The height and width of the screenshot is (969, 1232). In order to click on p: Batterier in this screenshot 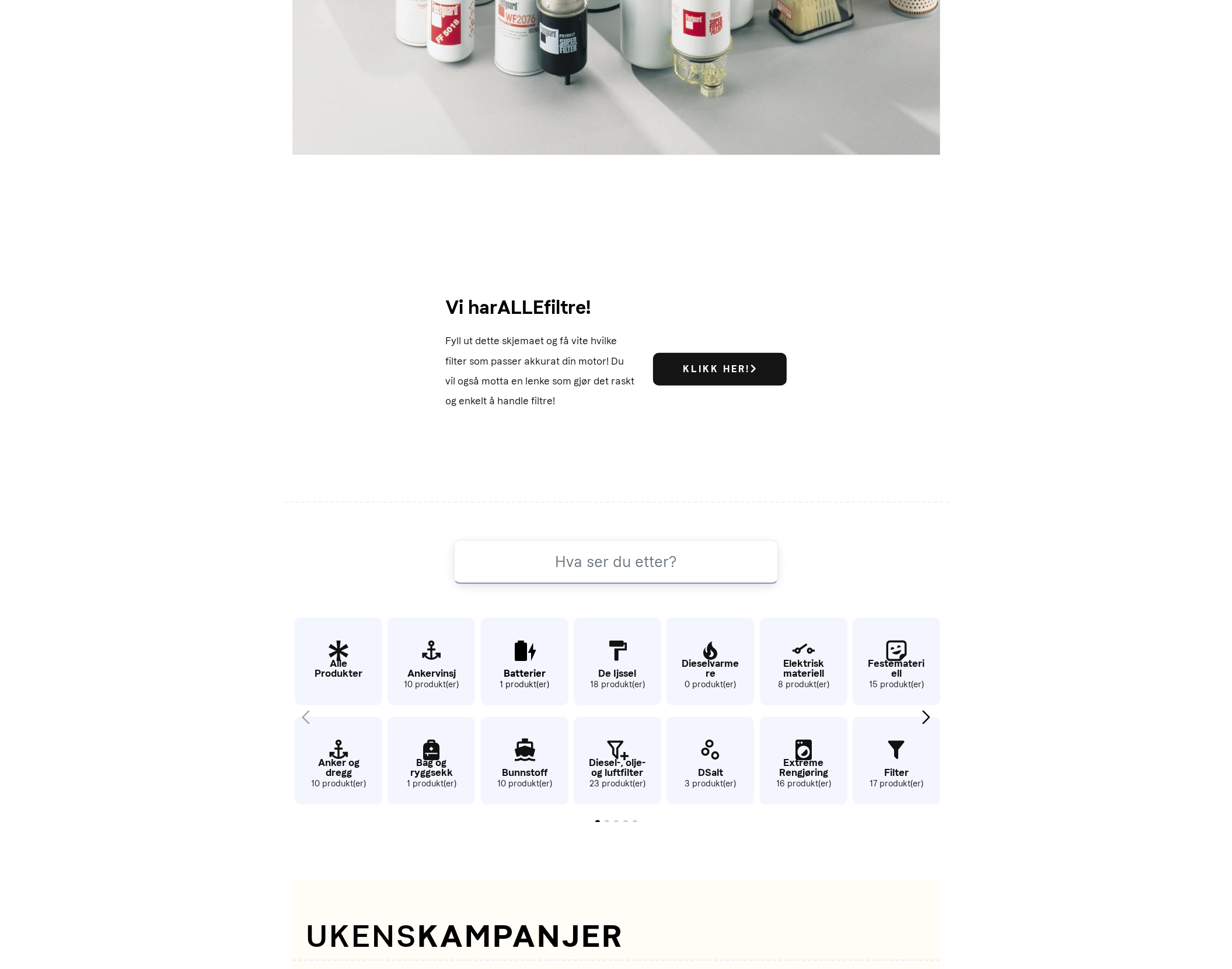, I will do `click(525, 673)`.